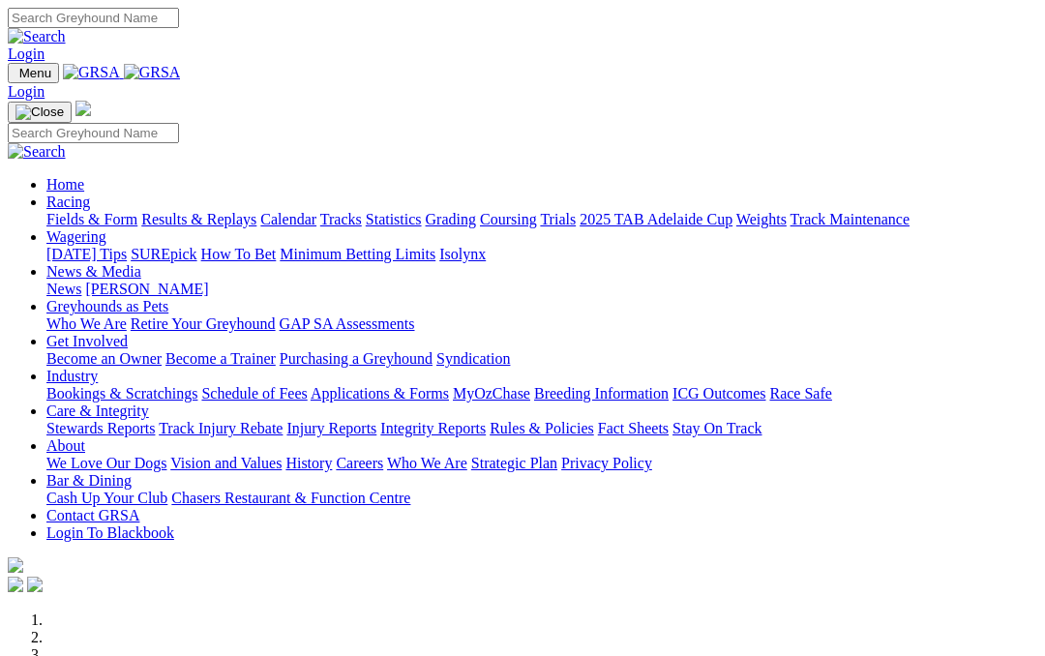  Describe the element at coordinates (542, 498) in the screenshot. I see `div: Bar & Dining` at that location.